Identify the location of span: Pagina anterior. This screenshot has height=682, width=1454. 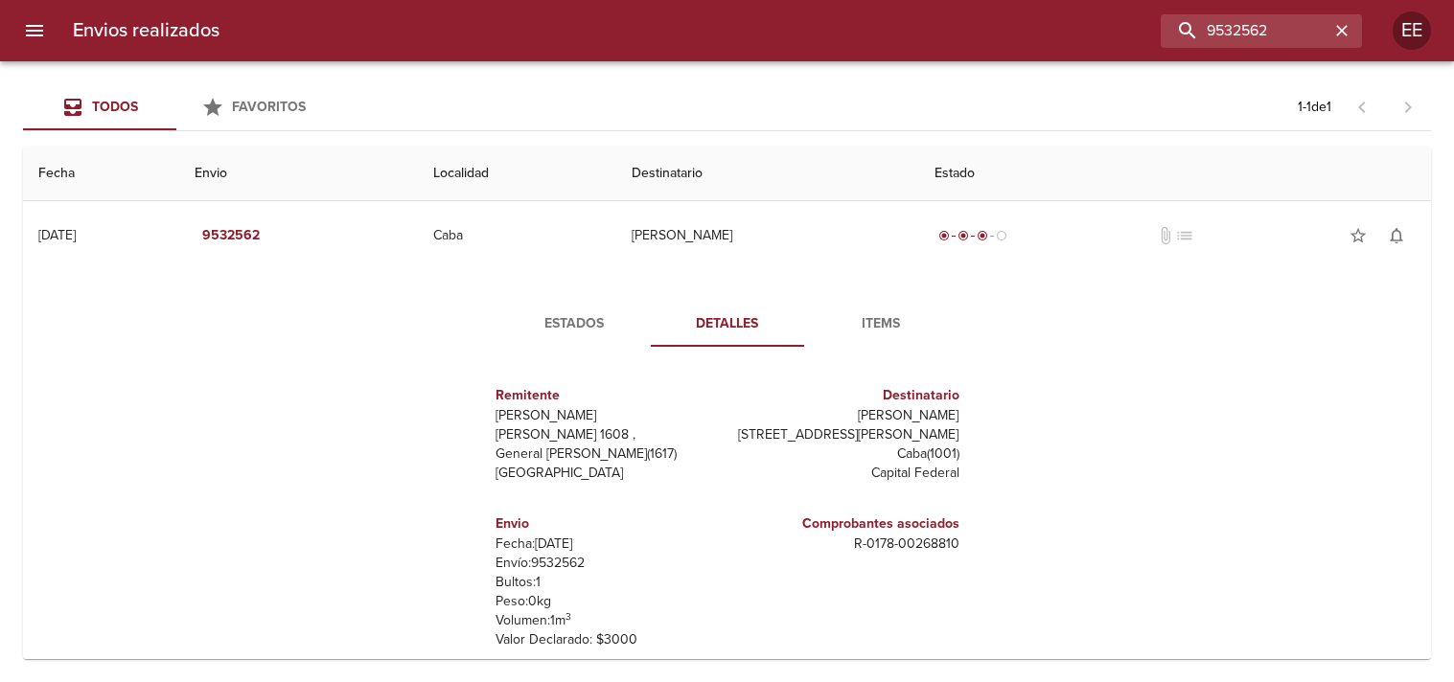
(1362, 106).